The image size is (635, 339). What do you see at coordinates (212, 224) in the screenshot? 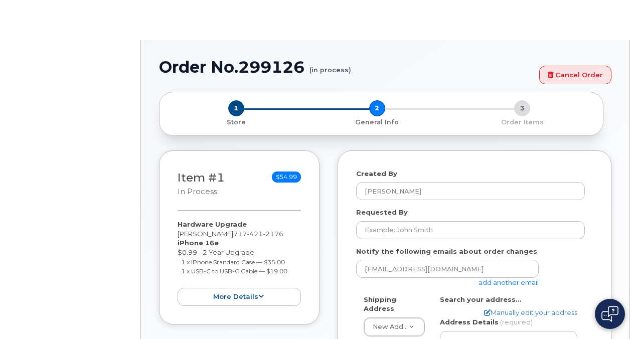
I see `strong: Hardware Upgrade` at bounding box center [212, 224].